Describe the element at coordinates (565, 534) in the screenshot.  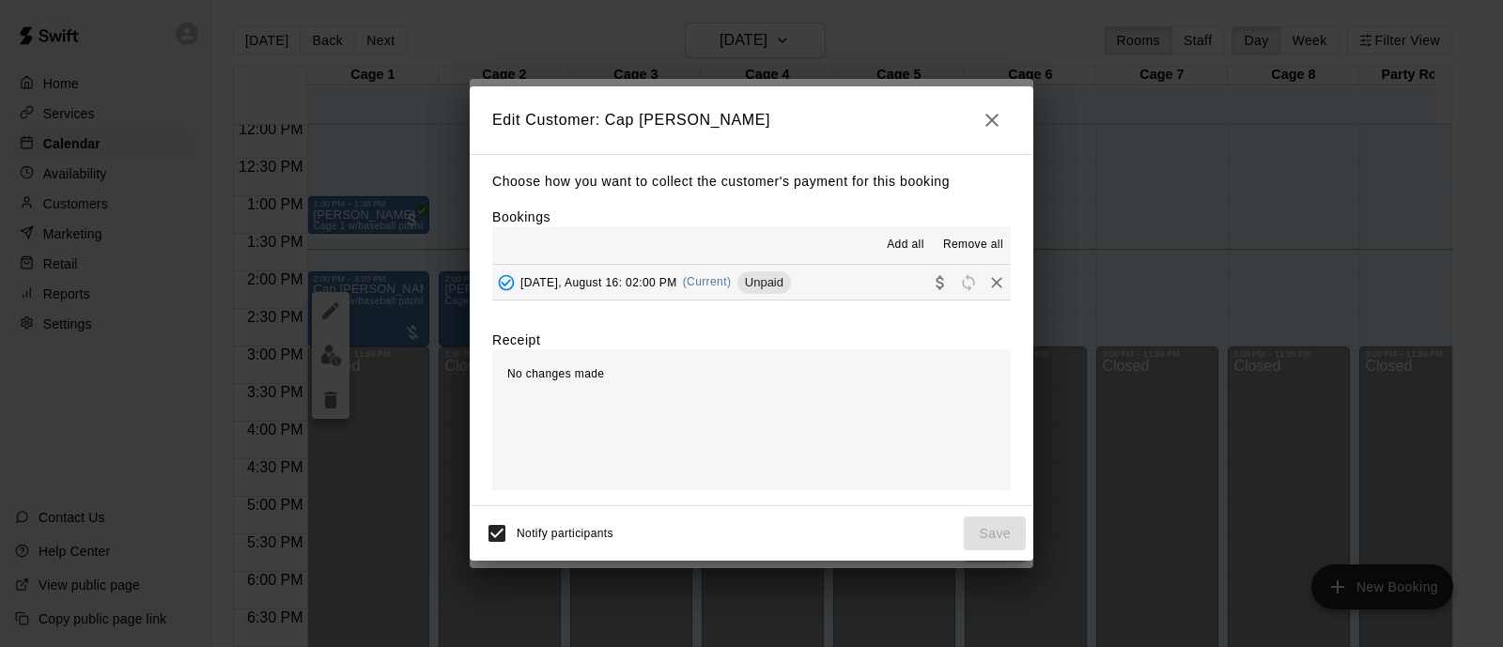
I see `span: Notify participants` at that location.